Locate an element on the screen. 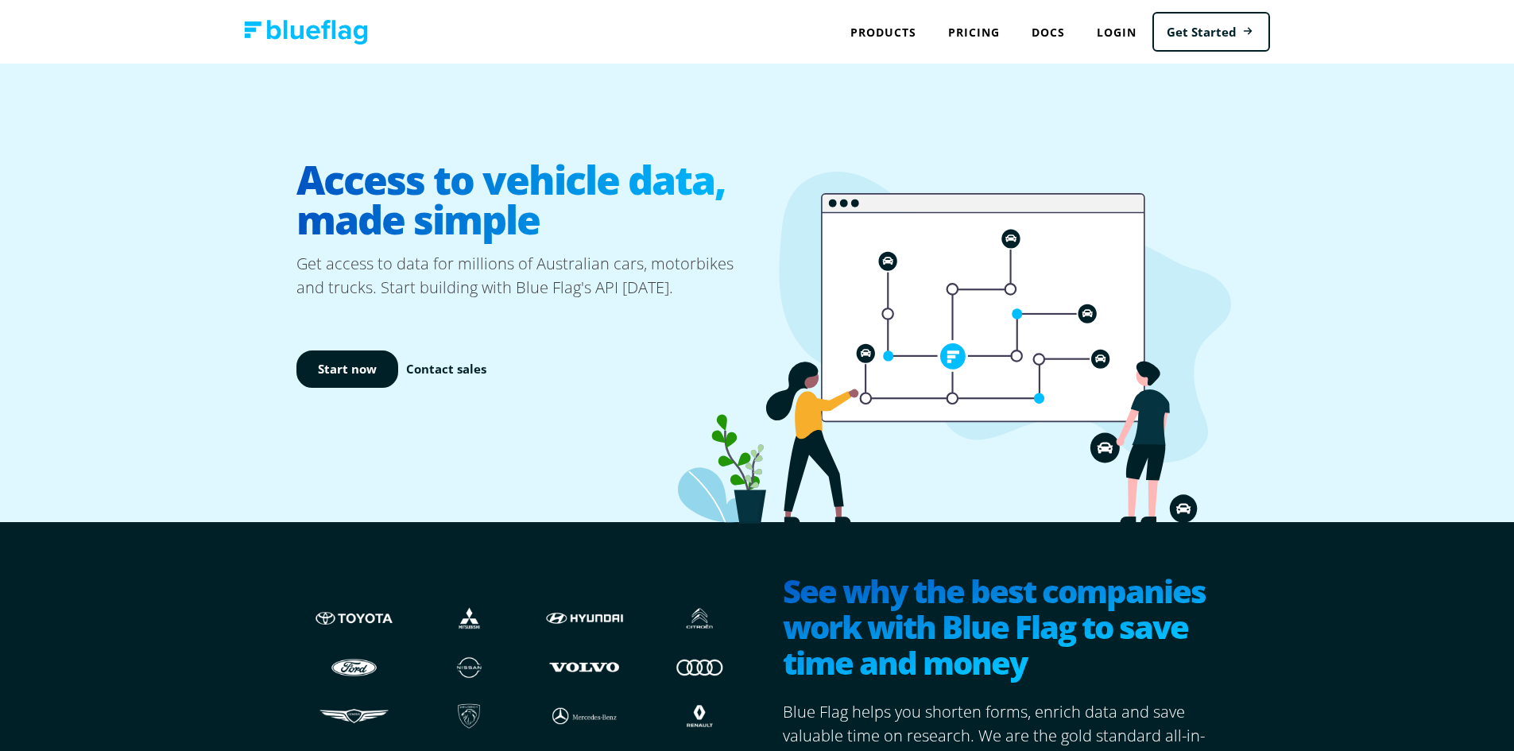 This screenshot has height=751, width=1514. h2: See why the best companies work with Blue Flag to save time and money is located at coordinates (1001, 629).